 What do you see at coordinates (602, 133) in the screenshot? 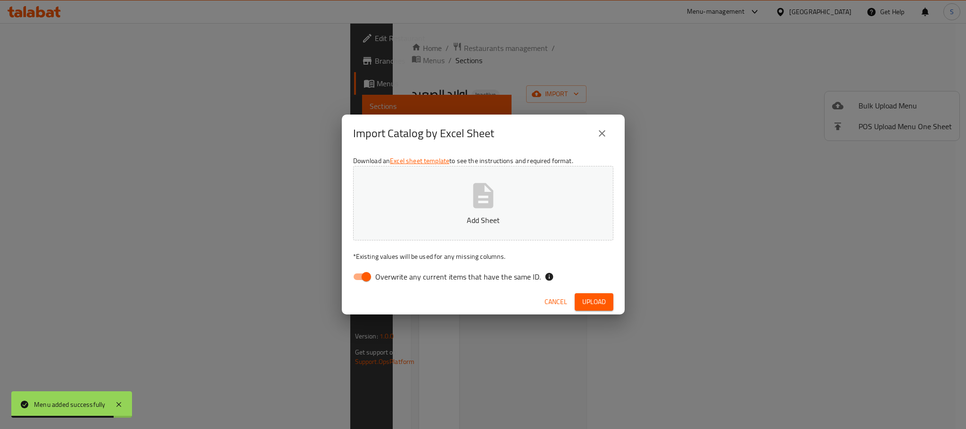
I see `button: close` at bounding box center [602, 133].